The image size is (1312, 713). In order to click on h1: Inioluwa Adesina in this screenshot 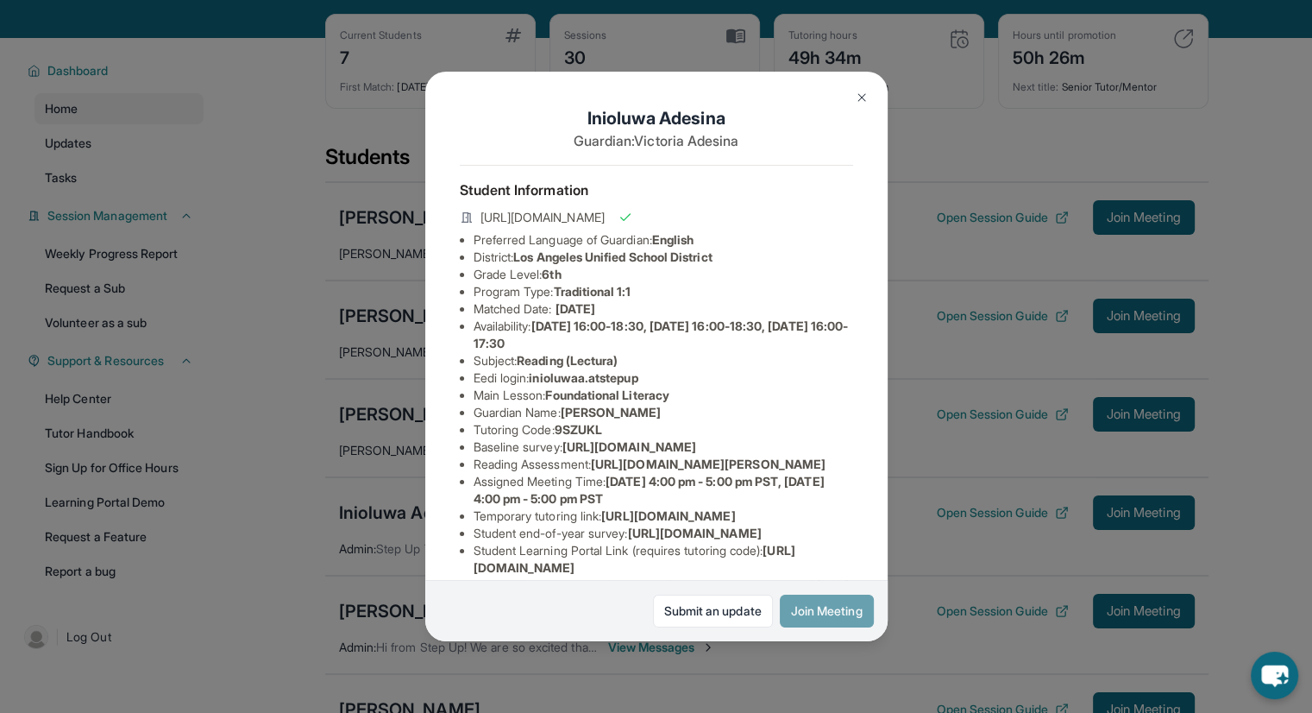, I will do `click(657, 118)`.